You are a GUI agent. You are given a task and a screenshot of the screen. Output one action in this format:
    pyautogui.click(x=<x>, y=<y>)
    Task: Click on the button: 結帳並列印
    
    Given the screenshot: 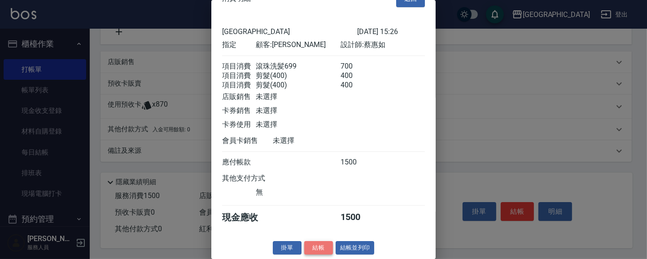 What is the action you would take?
    pyautogui.click(x=355, y=248)
    